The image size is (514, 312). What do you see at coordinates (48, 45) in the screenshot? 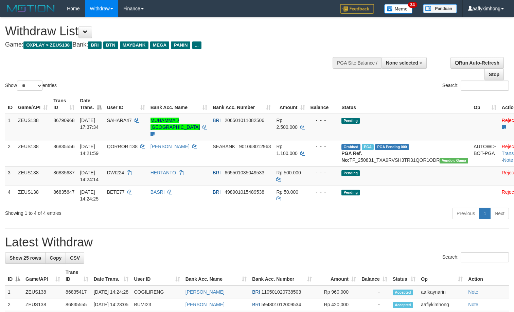
I see `span: OXPLAY > ZEUS138` at bounding box center [48, 45].